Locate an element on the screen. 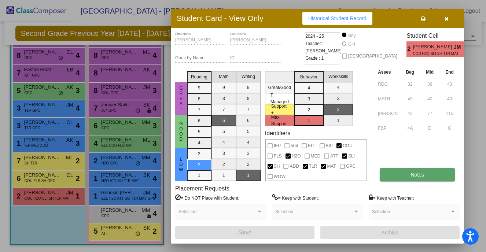  label: = Keep with Teacher: is located at coordinates (392, 198).